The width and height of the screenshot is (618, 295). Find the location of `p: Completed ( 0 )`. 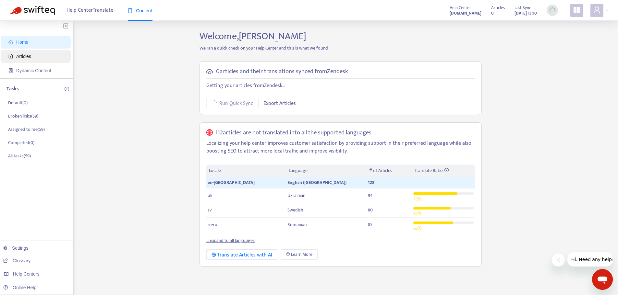

p: Completed ( 0 ) is located at coordinates (21, 143).